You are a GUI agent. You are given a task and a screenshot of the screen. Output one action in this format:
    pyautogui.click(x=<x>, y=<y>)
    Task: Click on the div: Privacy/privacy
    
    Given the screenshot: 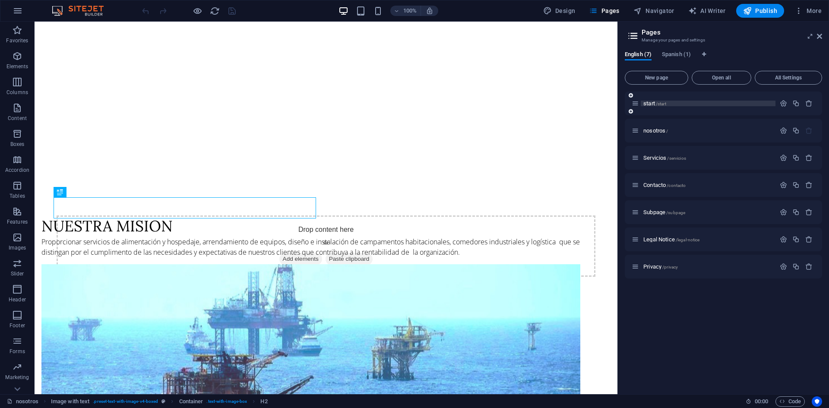 What is the action you would take?
    pyautogui.click(x=708, y=266)
    